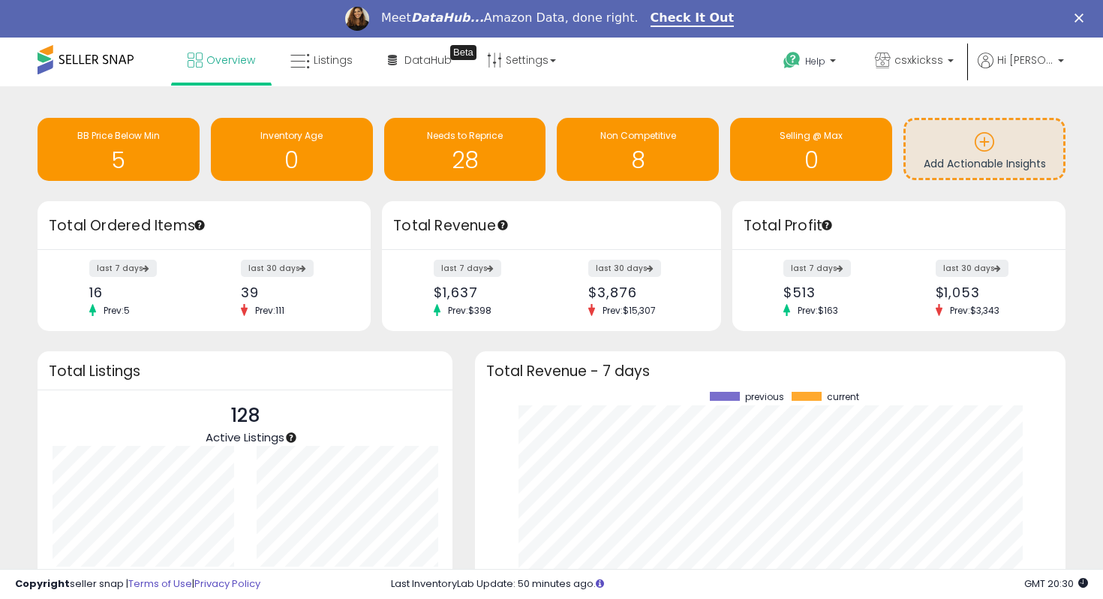 The image size is (1103, 599). What do you see at coordinates (770, 371) in the screenshot?
I see `h3: Total Revenue - 7 days` at bounding box center [770, 371].